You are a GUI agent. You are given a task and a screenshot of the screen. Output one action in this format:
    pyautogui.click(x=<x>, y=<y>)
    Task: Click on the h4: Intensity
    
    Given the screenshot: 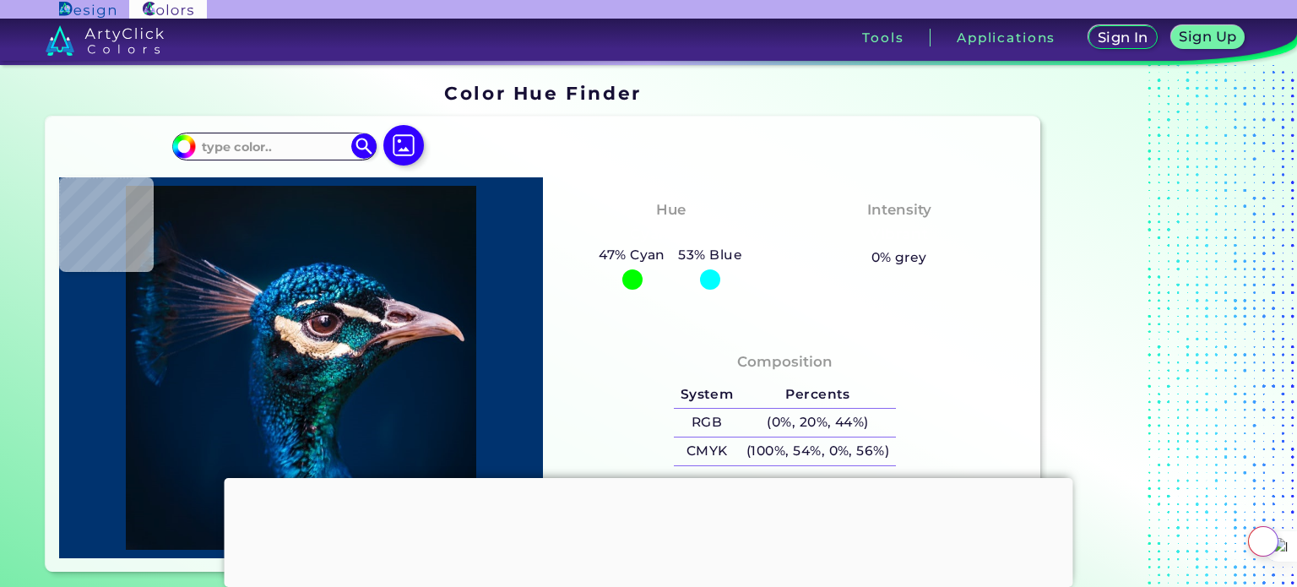 What is the action you would take?
    pyautogui.click(x=899, y=209)
    